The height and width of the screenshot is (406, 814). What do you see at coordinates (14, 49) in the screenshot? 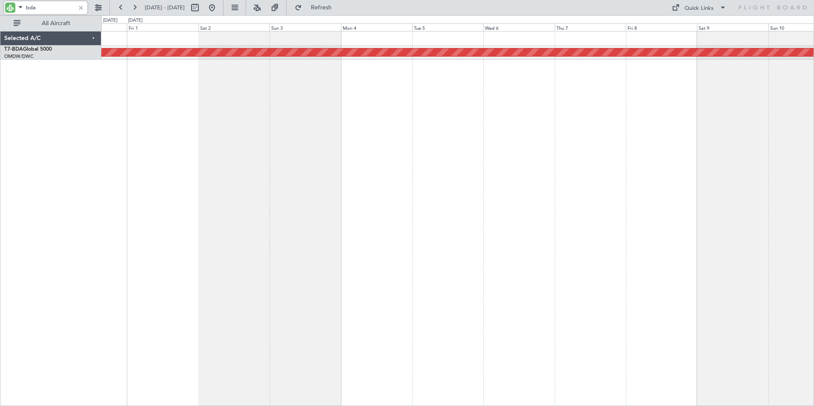
I see `span: T7-BDA` at bounding box center [14, 49].